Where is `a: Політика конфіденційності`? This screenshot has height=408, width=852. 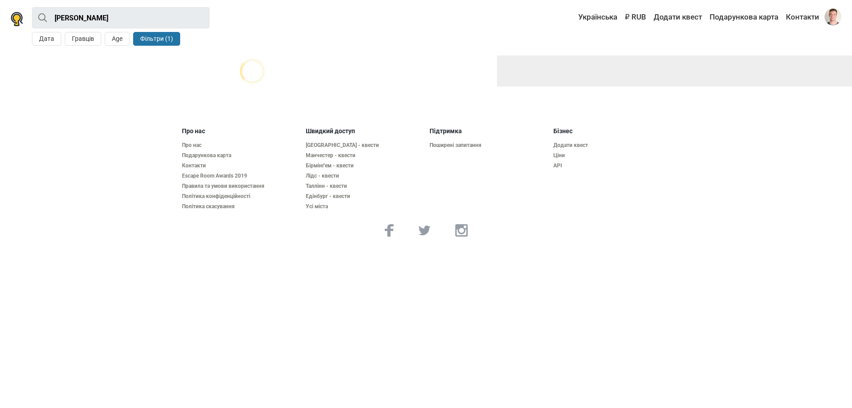 a: Політика конфіденційності is located at coordinates (240, 196).